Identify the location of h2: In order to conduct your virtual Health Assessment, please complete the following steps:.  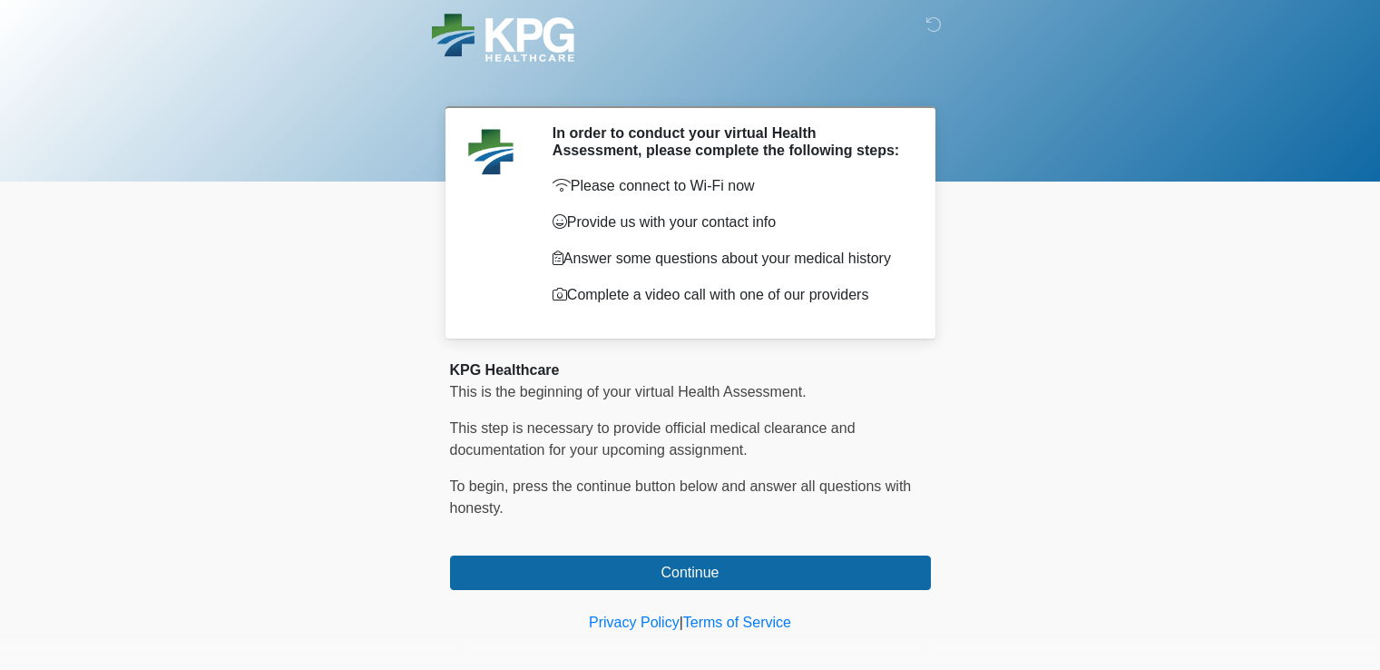
(728, 142).